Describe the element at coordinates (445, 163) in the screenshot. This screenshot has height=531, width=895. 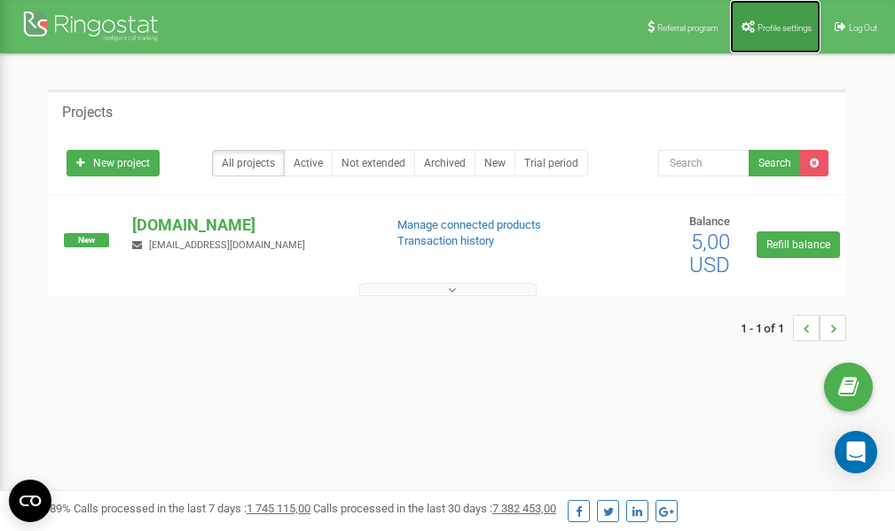
I see `a: Archived` at that location.